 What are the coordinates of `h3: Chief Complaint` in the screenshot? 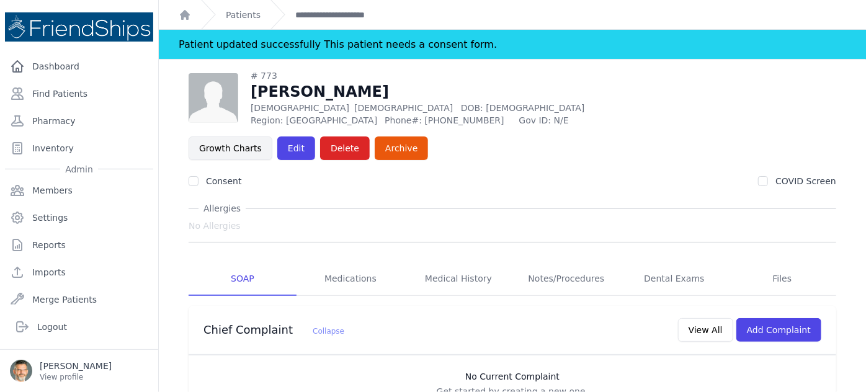 It's located at (274, 330).